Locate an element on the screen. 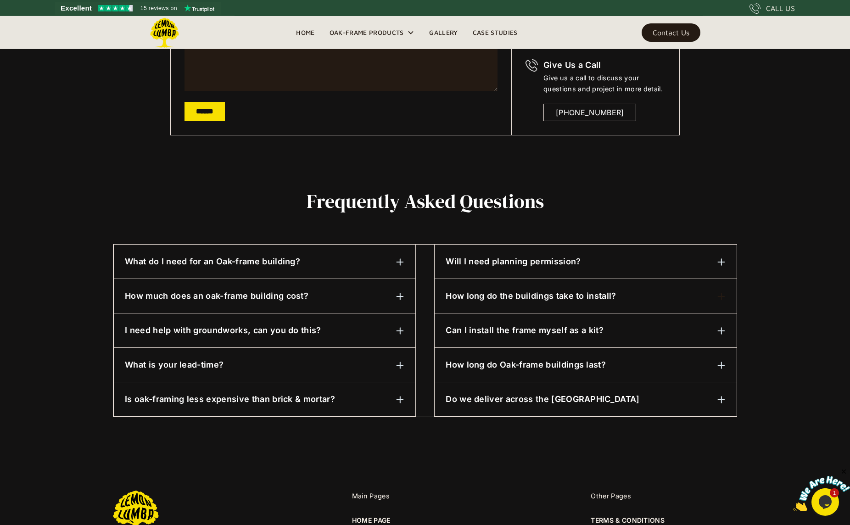  a: Home is located at coordinates (305, 33).